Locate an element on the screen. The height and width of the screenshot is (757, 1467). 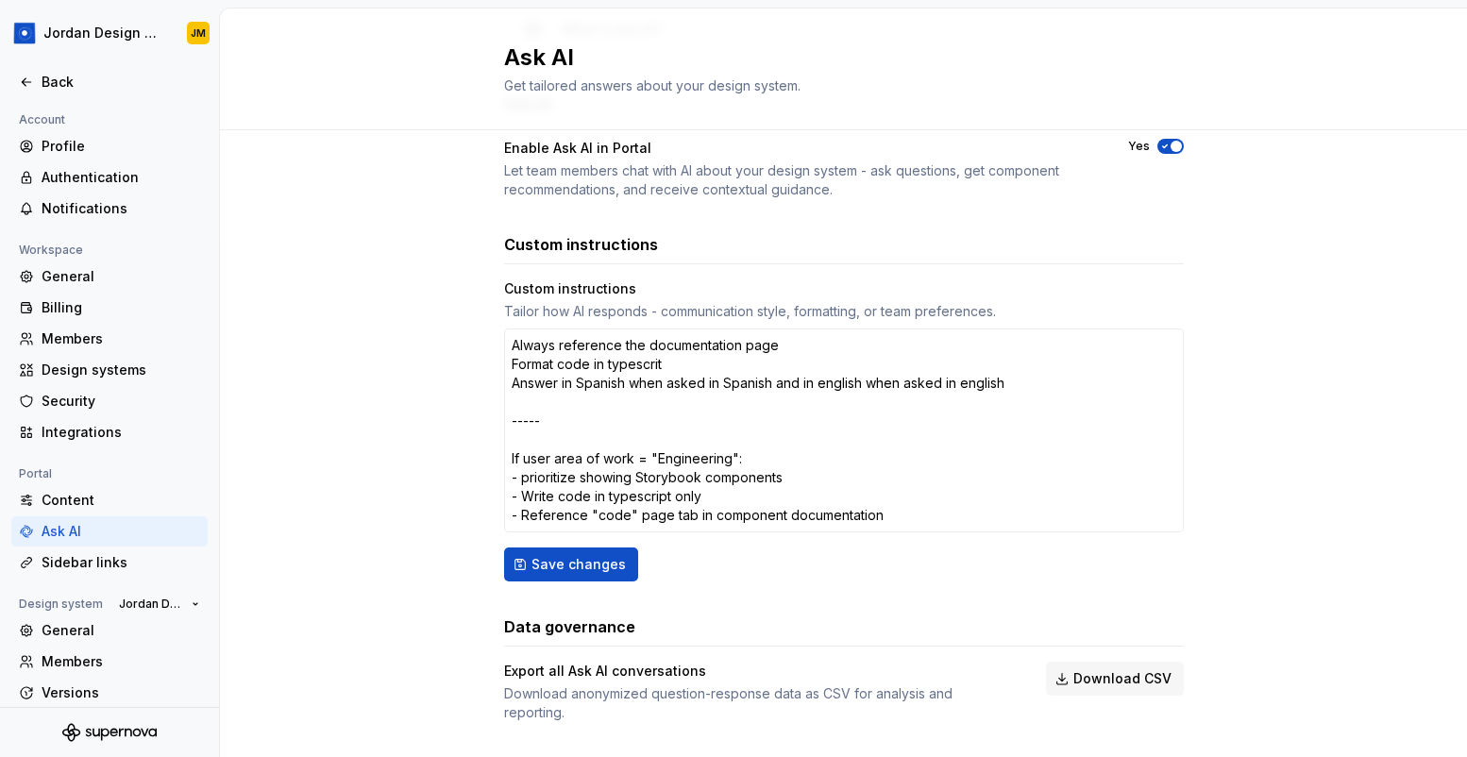
a: Ask AI is located at coordinates (109, 531).